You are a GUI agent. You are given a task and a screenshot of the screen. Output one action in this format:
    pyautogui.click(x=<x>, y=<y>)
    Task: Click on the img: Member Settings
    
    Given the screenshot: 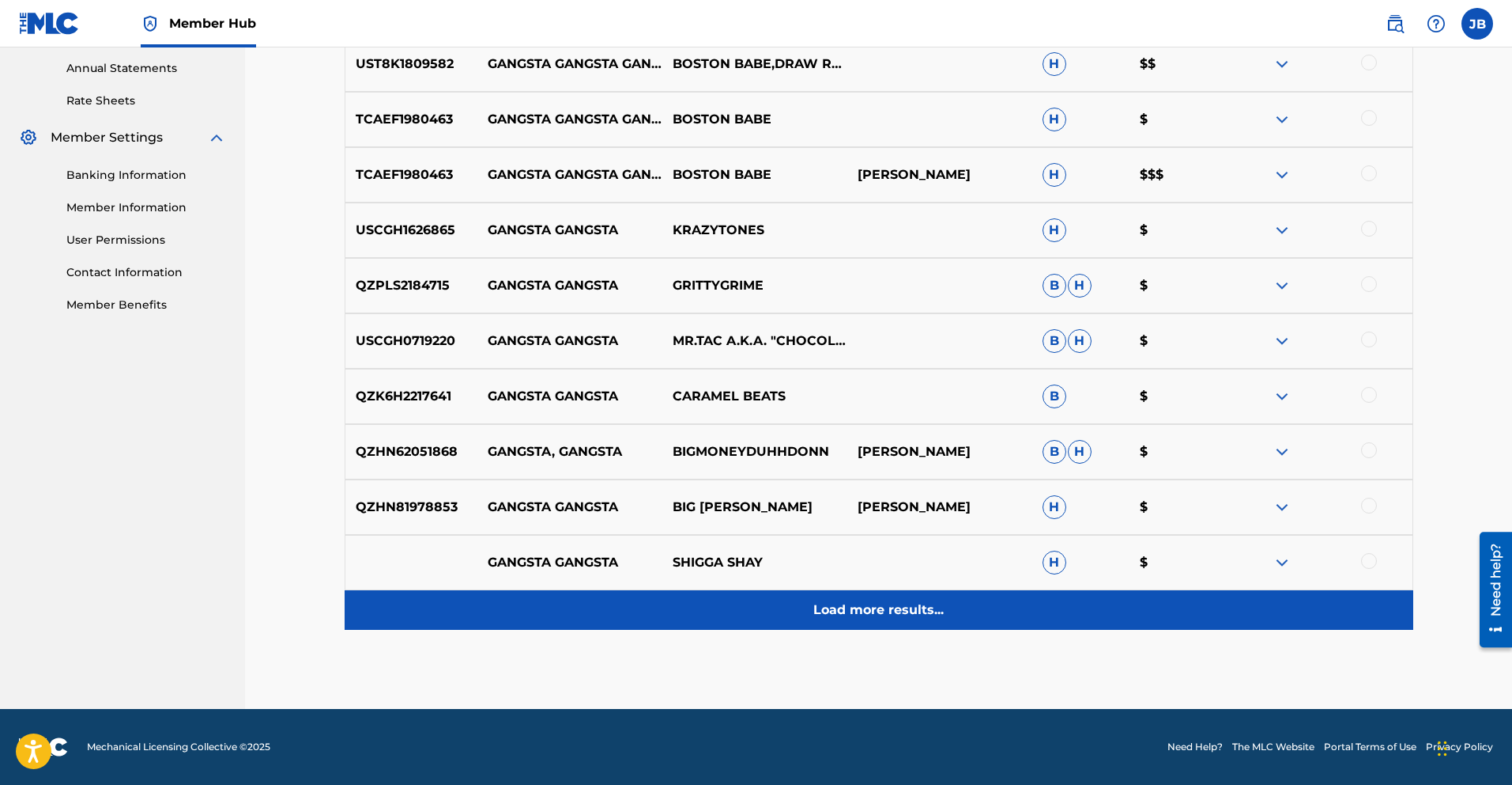 What is the action you would take?
    pyautogui.click(x=28, y=137)
    